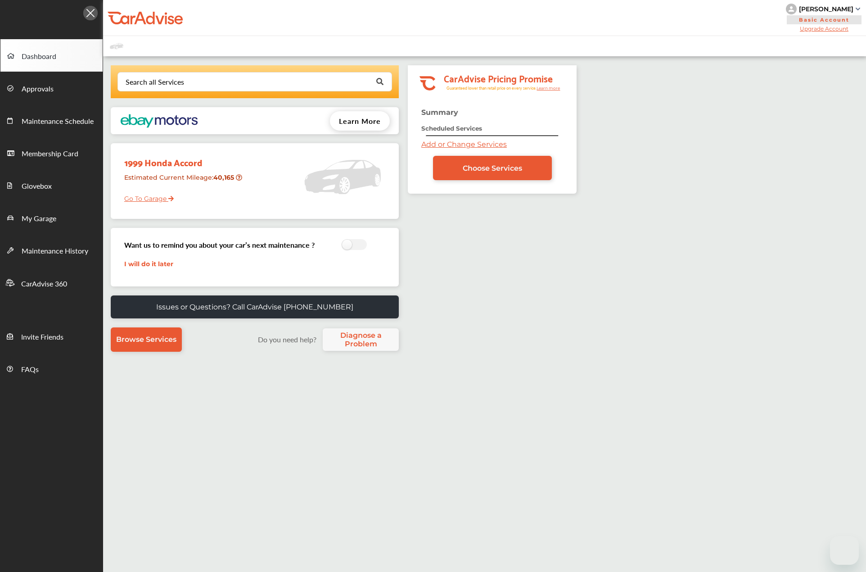 This screenshot has height=572, width=866. Describe the element at coordinates (548, 88) in the screenshot. I see `tspan: Learn more` at that location.